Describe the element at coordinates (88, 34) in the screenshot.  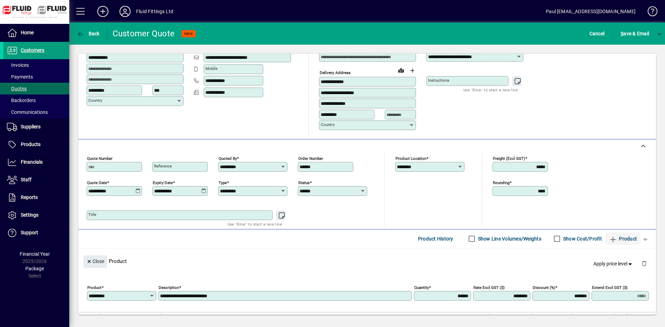
I see `app-page-header-button: Back` at that location.